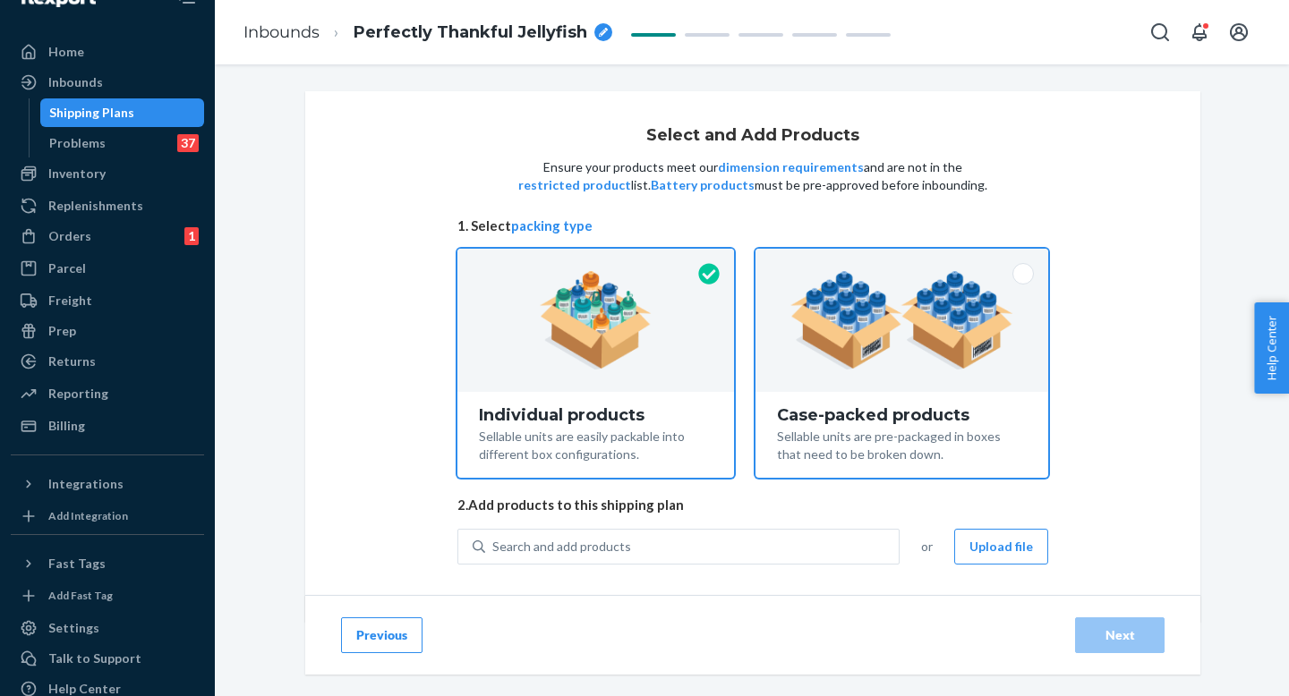 This screenshot has width=1289, height=696. I want to click on a: Returns, so click(107, 362).